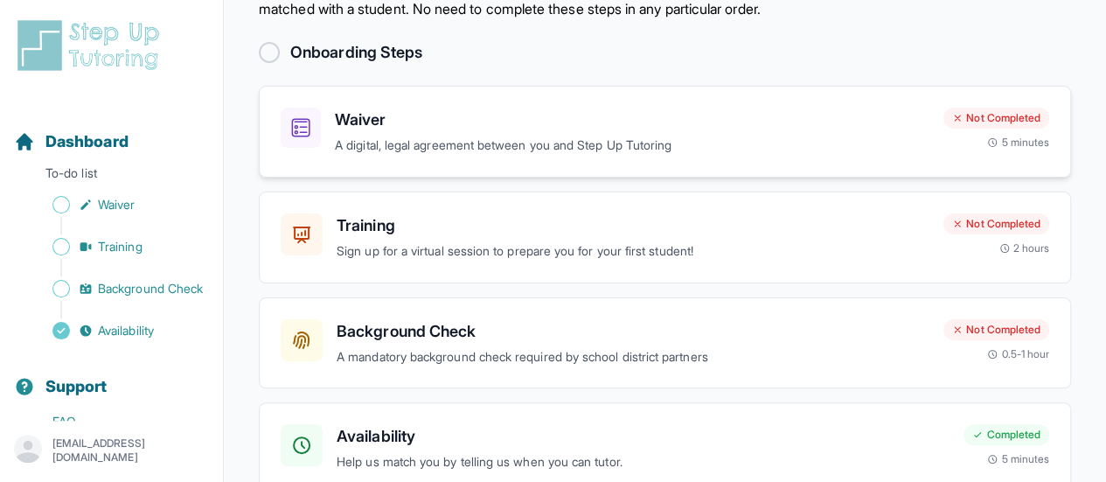  What do you see at coordinates (633, 357) in the screenshot?
I see `p: A mandatory background check required by school district partners` at bounding box center [633, 357].